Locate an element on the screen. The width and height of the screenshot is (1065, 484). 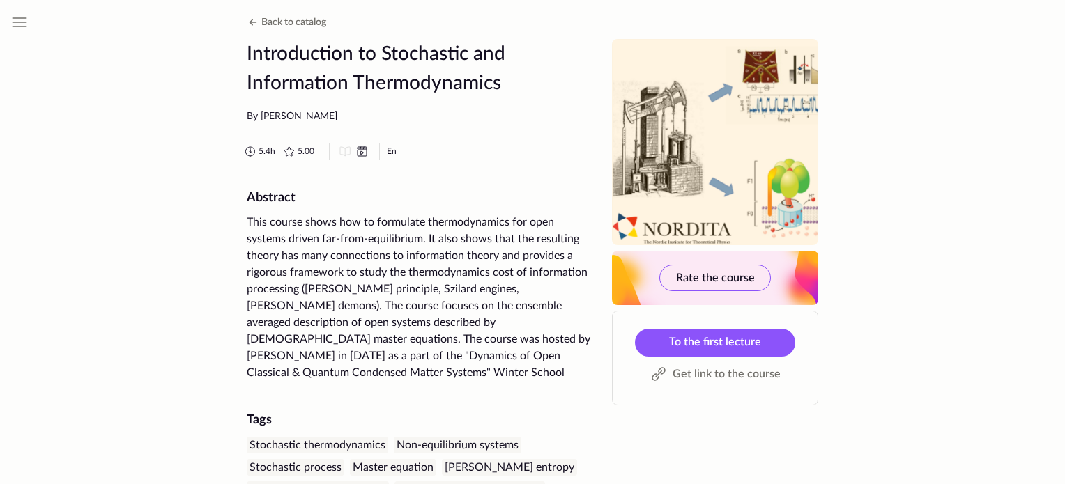
button: Rate the course is located at coordinates (715, 278).